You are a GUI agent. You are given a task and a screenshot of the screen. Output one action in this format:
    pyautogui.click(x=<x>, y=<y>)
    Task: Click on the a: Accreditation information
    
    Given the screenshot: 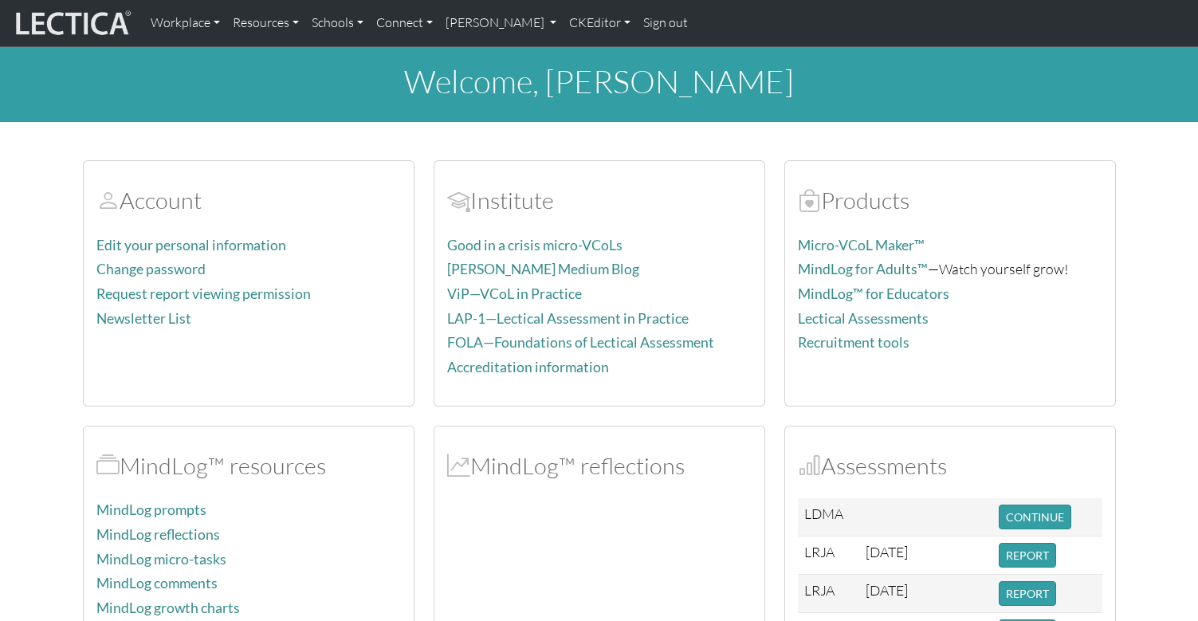 What is the action you would take?
    pyautogui.click(x=528, y=367)
    